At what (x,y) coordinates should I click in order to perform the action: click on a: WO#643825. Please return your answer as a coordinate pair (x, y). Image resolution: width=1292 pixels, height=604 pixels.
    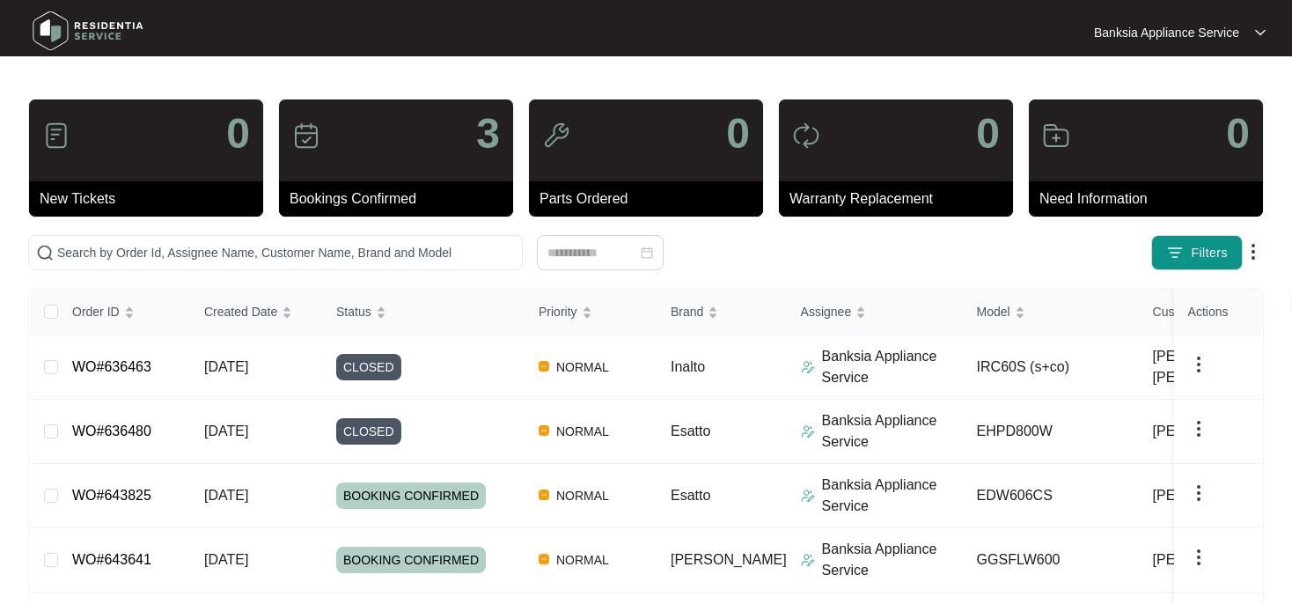
    Looking at the image, I should click on (112, 495).